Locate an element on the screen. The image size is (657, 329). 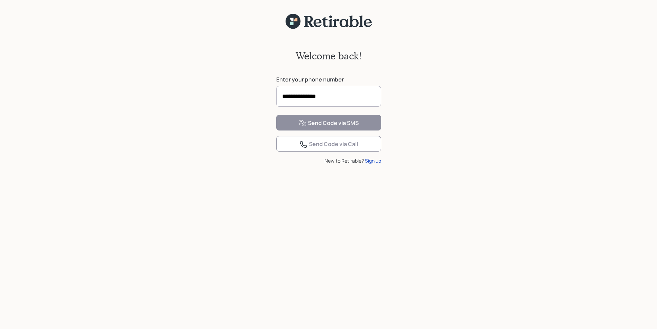
div: Send Code via Call is located at coordinates (329, 144).